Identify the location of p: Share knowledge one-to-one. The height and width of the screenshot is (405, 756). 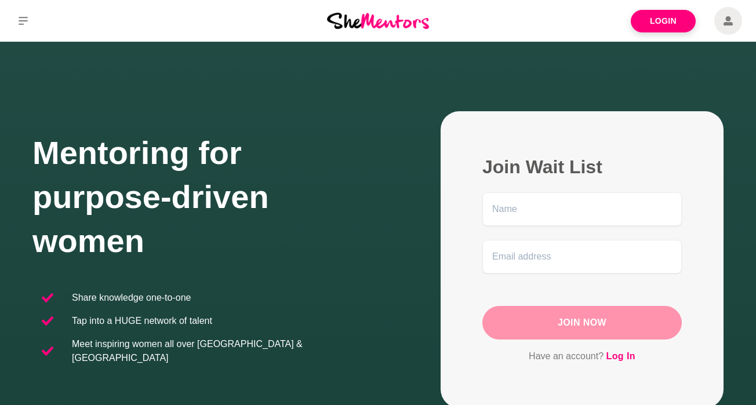
(131, 298).